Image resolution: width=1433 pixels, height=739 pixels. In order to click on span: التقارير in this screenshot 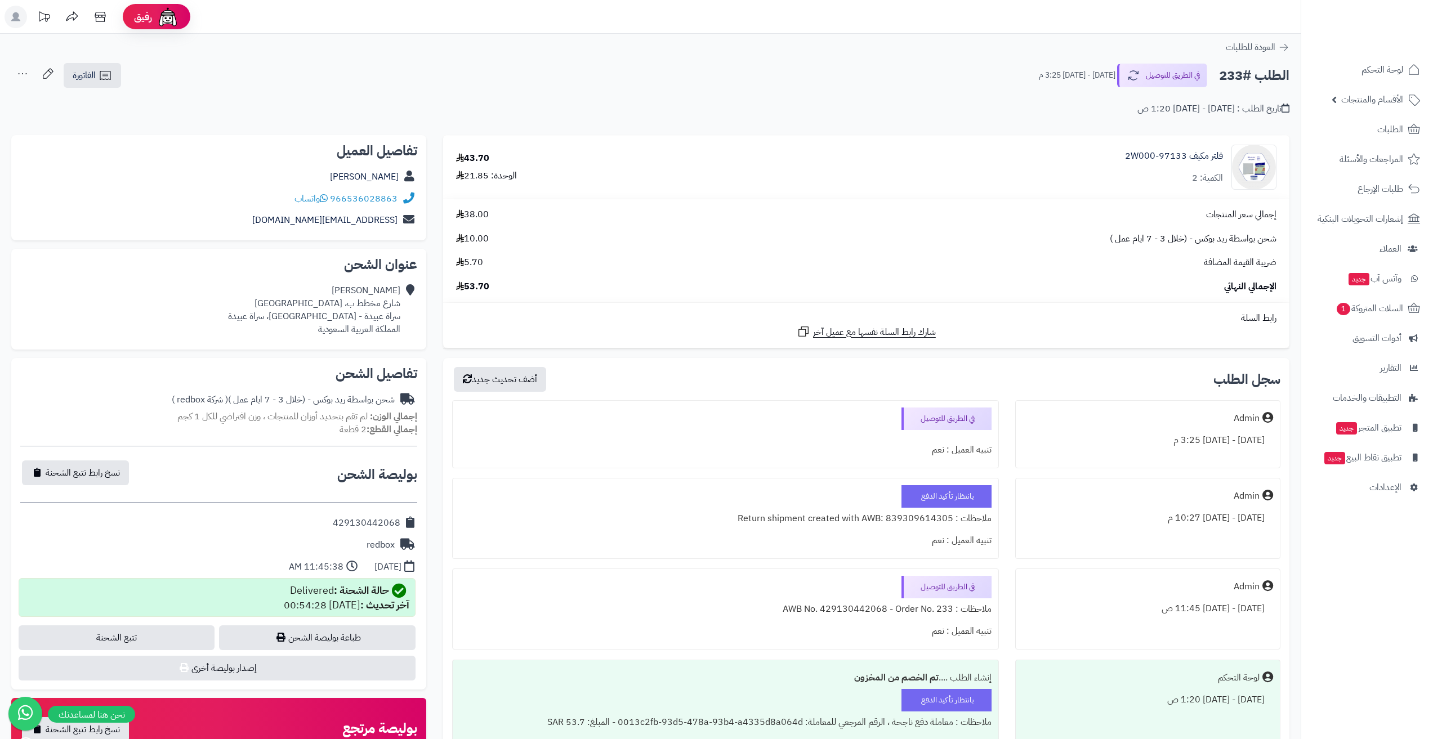, I will do `click(1391, 368)`.